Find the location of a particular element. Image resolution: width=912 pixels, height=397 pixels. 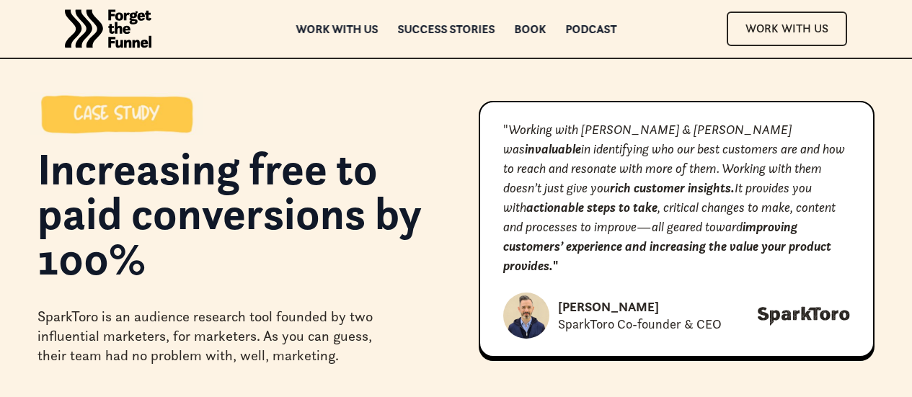

div: SparkToro is an audience research tool founded by two influential marketers, for marketers. As yo... is located at coordinates (218, 336).